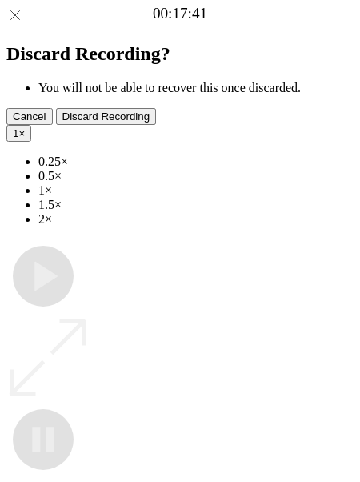 Image resolution: width=360 pixels, height=482 pixels. I want to click on a: 00:17:41, so click(180, 14).